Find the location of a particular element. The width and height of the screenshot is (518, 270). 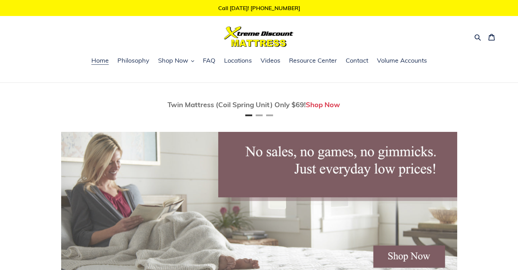

img: Xtreme Discount Mattress is located at coordinates (259, 36).